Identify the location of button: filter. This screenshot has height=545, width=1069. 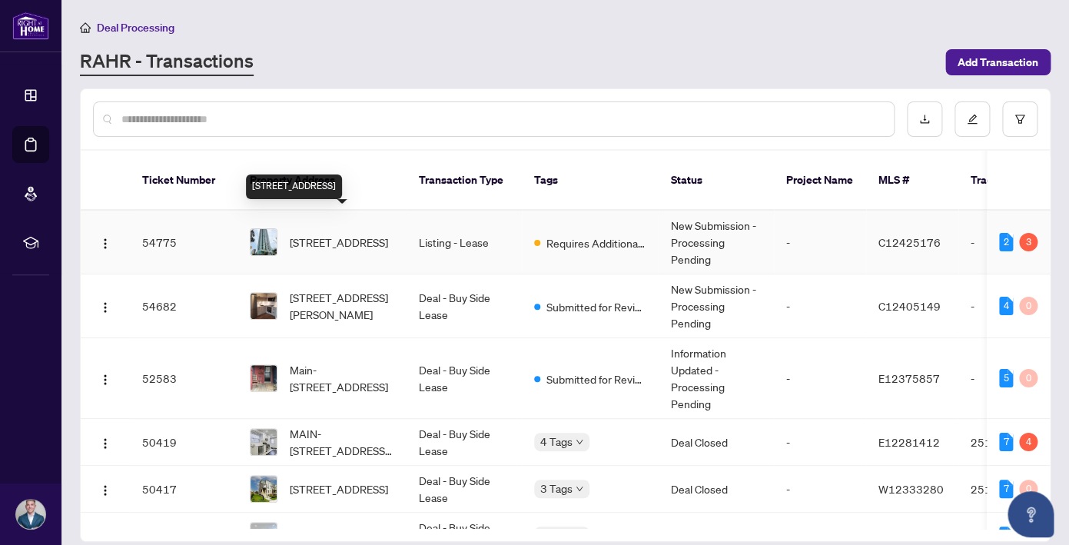
(1020, 119).